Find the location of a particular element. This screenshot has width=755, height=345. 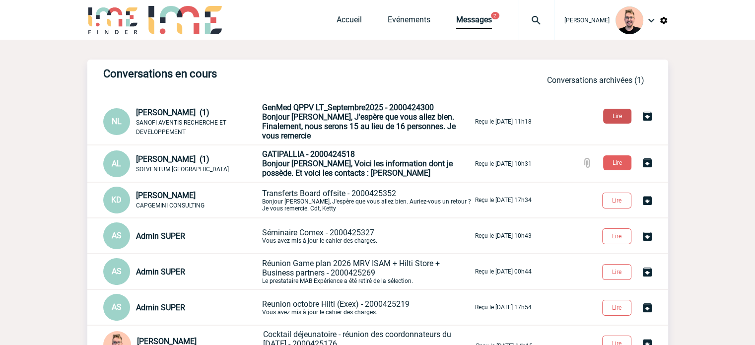

button: 2 is located at coordinates (495, 15).